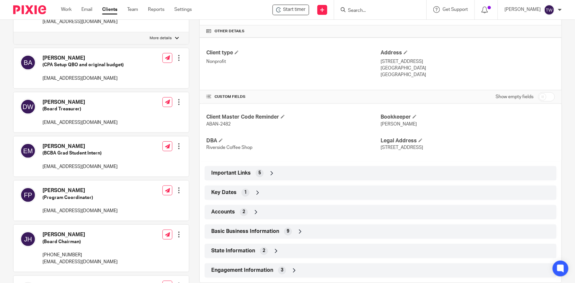 Image resolution: width=575 pixels, height=283 pixels. Describe the element at coordinates (110, 10) in the screenshot. I see `a: Clients` at that location.